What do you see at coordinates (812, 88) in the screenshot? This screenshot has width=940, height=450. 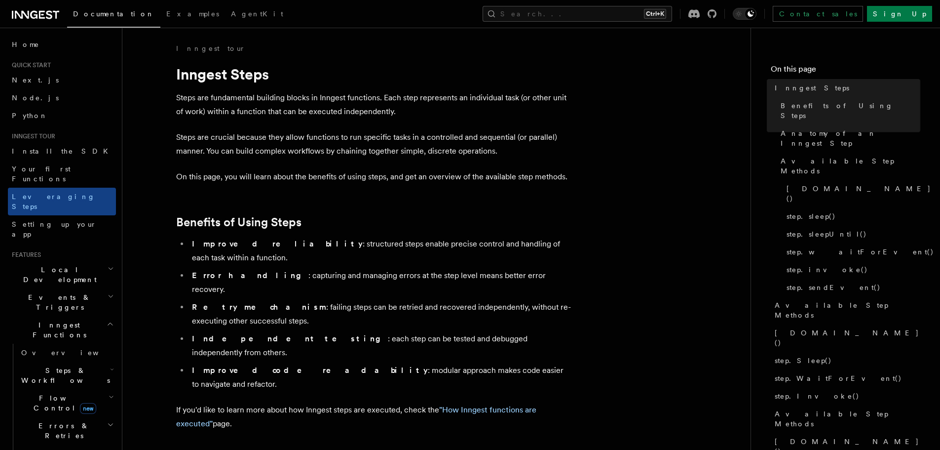 I see `span: Inngest Steps` at bounding box center [812, 88].